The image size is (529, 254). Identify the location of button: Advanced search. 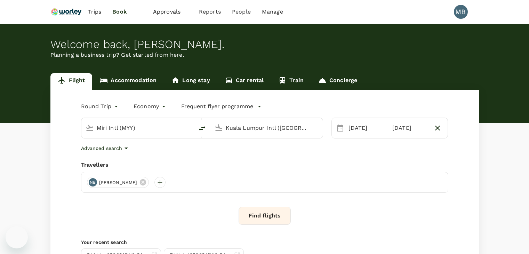
(106, 148).